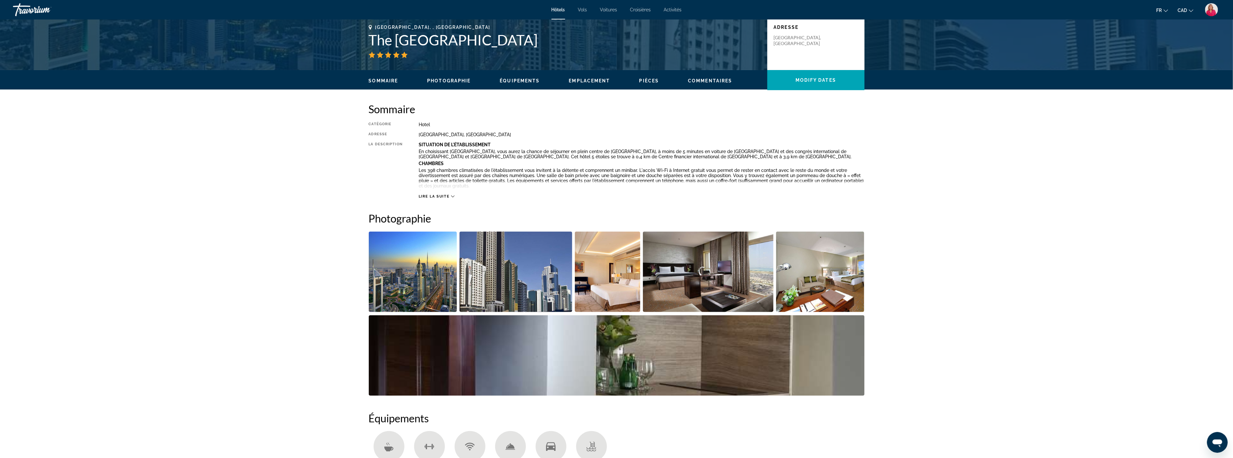  What do you see at coordinates (617, 218) in the screenshot?
I see `h2: Photographie` at bounding box center [617, 218].